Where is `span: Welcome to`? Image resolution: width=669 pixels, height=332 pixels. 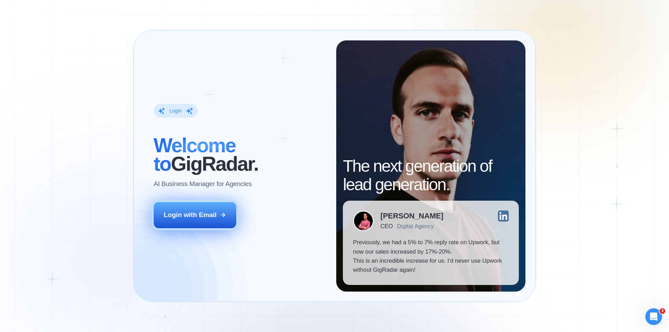
span: Welcome to is located at coordinates (195, 154).